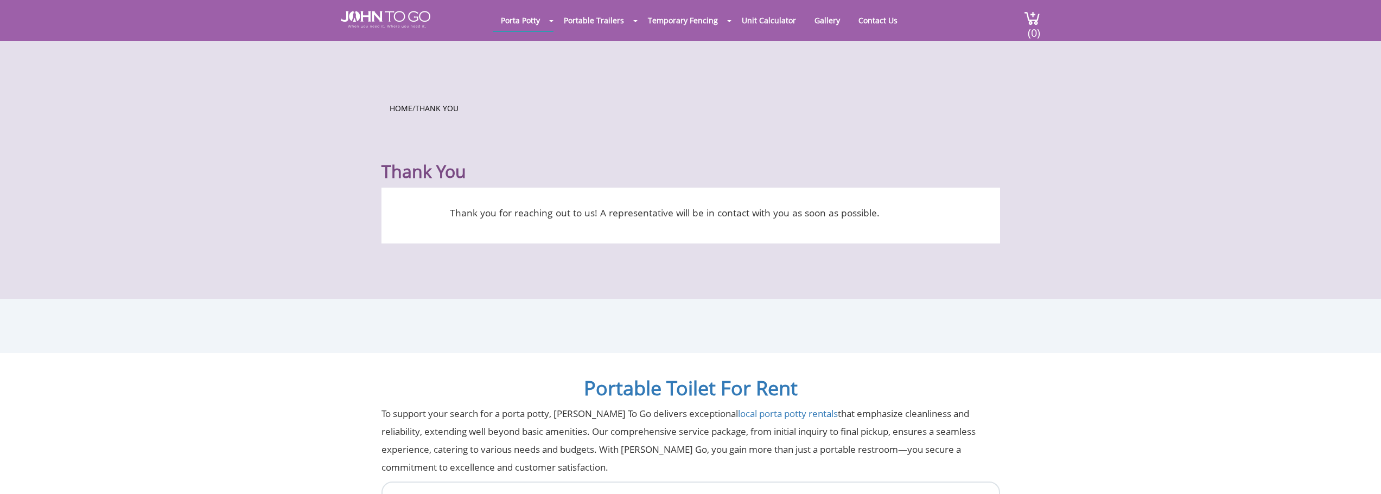  Describe the element at coordinates (1360, 473) in the screenshot. I see `button: Live Chat` at that location.